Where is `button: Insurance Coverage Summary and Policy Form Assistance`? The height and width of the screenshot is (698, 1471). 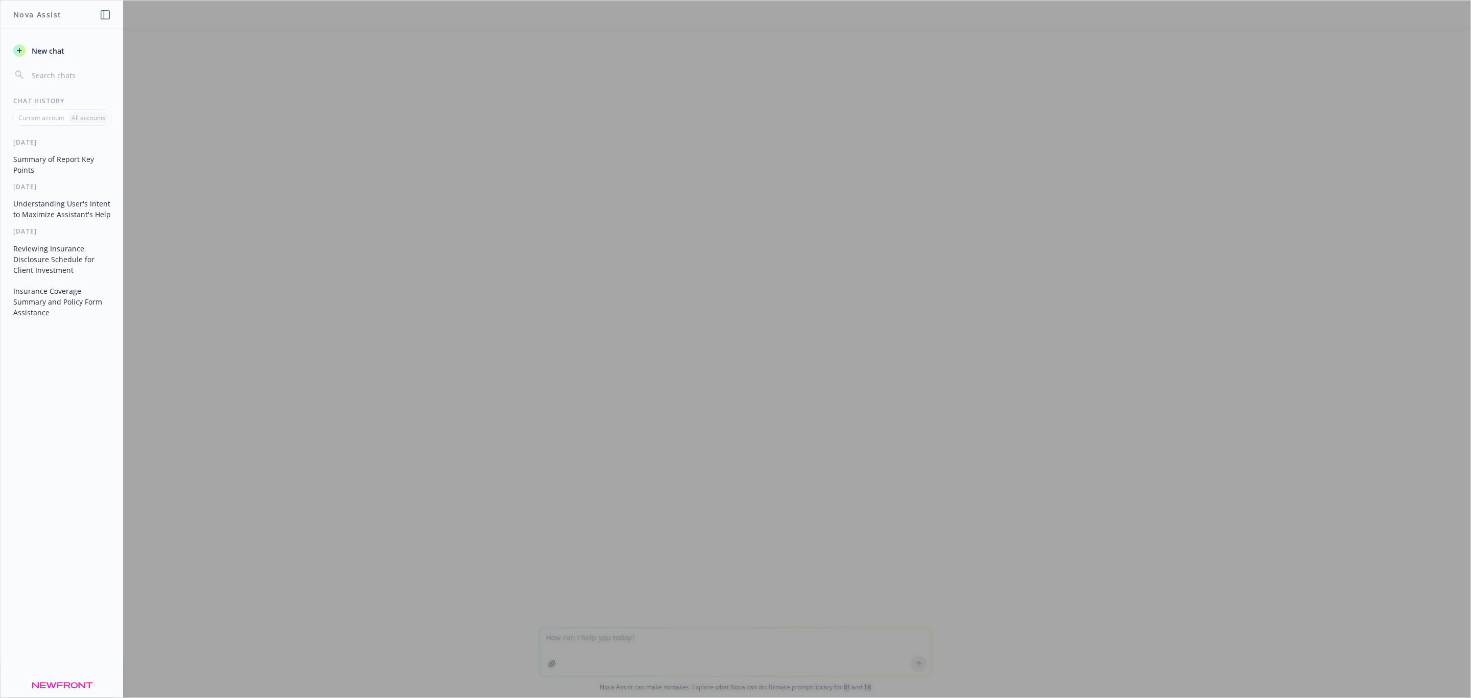
button: Insurance Coverage Summary and Policy Form Assistance is located at coordinates (62, 301).